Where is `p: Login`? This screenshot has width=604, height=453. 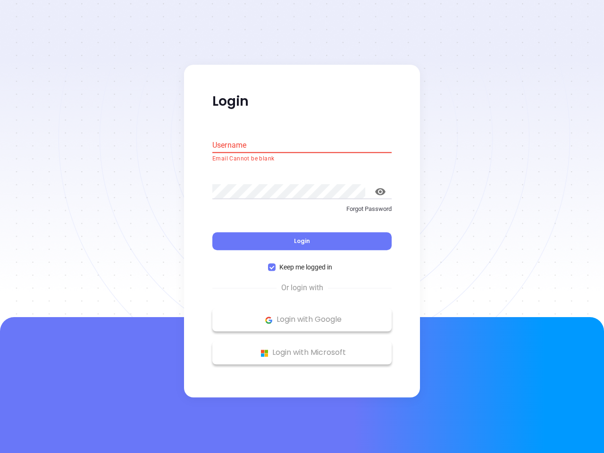 p: Login is located at coordinates (302, 101).